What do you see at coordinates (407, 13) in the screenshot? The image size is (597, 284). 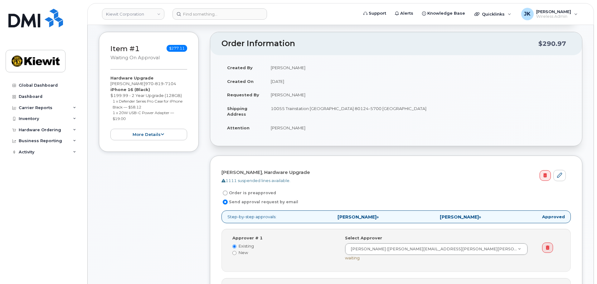 I see `span: Alerts` at bounding box center [407, 13].